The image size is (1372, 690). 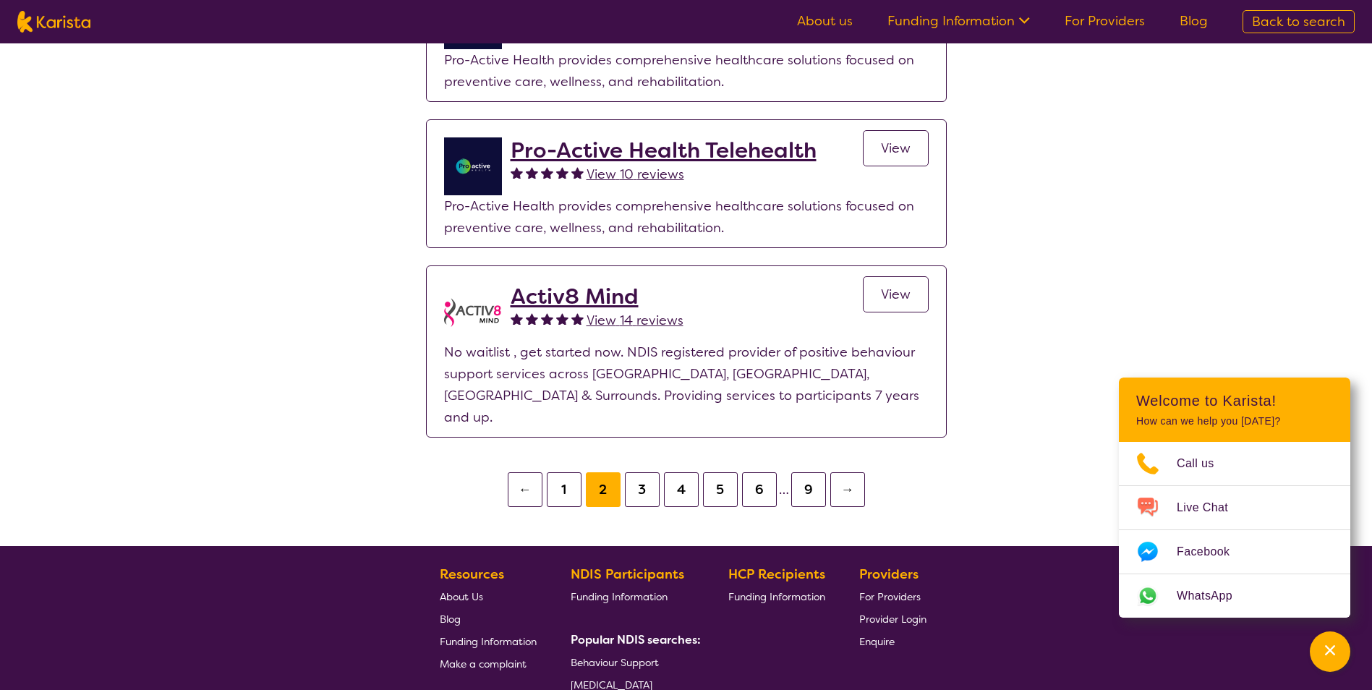 What do you see at coordinates (892, 619) in the screenshot?
I see `span: Provider Login` at bounding box center [892, 619].